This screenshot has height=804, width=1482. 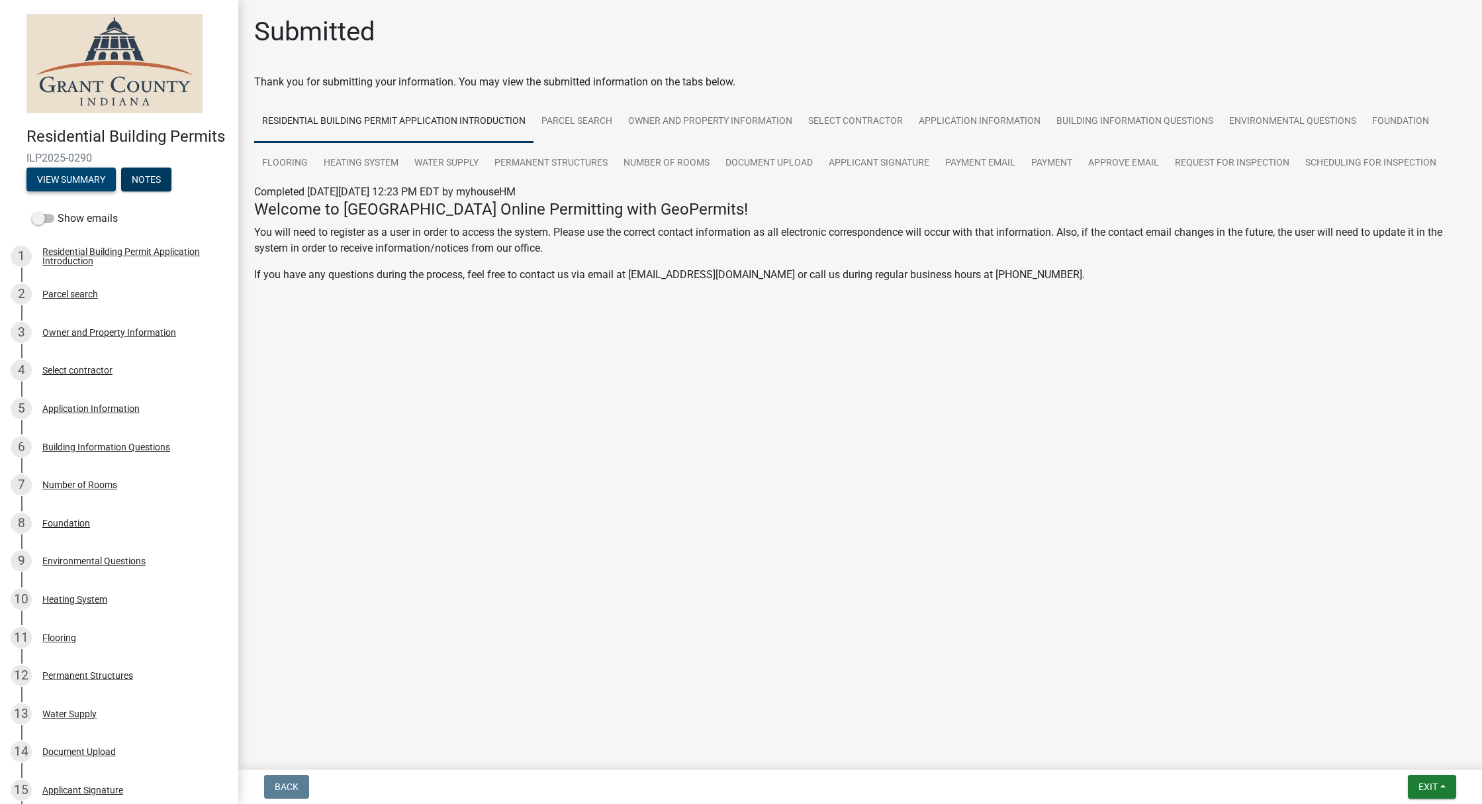 What do you see at coordinates (21, 638) in the screenshot?
I see `div: 11` at bounding box center [21, 638].